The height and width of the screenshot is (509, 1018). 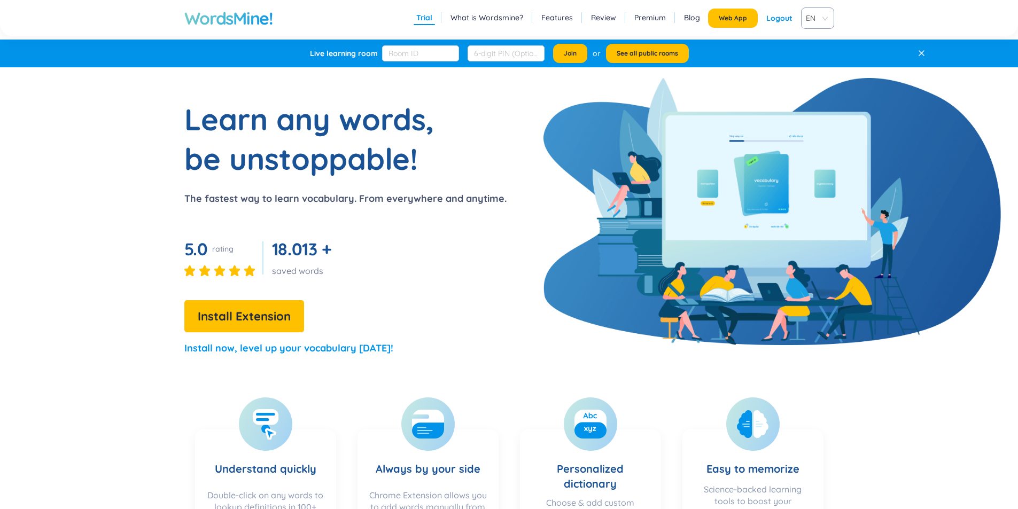 What do you see at coordinates (229, 18) in the screenshot?
I see `h1: WordsMine!` at bounding box center [229, 18].